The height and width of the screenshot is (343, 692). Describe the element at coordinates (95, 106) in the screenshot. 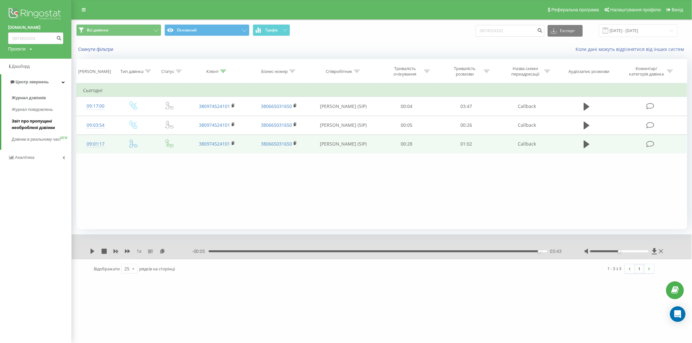

I see `div: 09:17:00` at that location.